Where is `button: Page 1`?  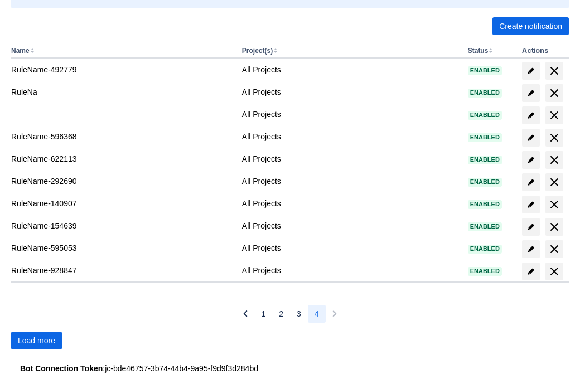 button: Page 1 is located at coordinates (263, 314).